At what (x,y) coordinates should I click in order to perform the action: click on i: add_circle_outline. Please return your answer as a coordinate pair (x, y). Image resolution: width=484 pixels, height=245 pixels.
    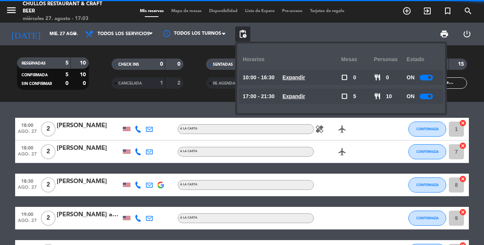
    Looking at the image, I should click on (407, 11).